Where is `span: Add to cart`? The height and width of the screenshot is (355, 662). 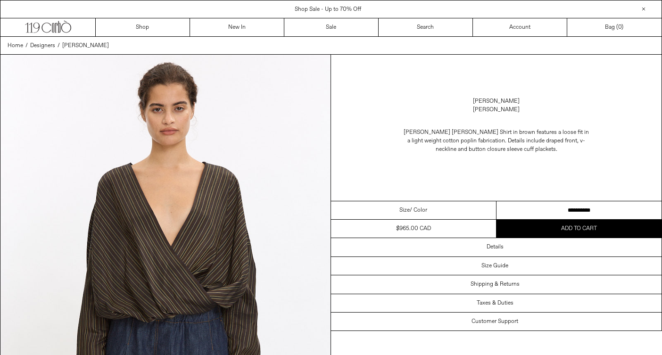 span: Add to cart is located at coordinates (579, 229).